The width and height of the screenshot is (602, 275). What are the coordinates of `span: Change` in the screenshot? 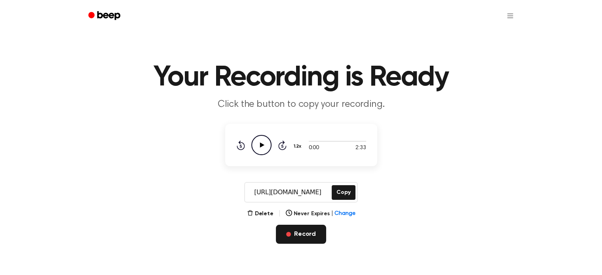 It's located at (345, 214).